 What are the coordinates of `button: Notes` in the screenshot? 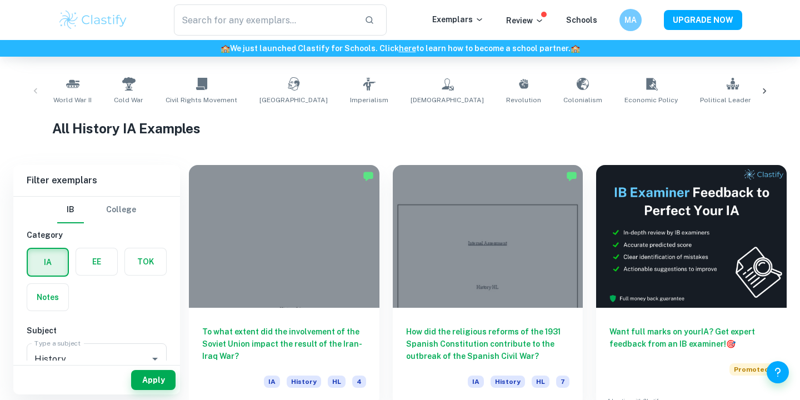 It's located at (48, 297).